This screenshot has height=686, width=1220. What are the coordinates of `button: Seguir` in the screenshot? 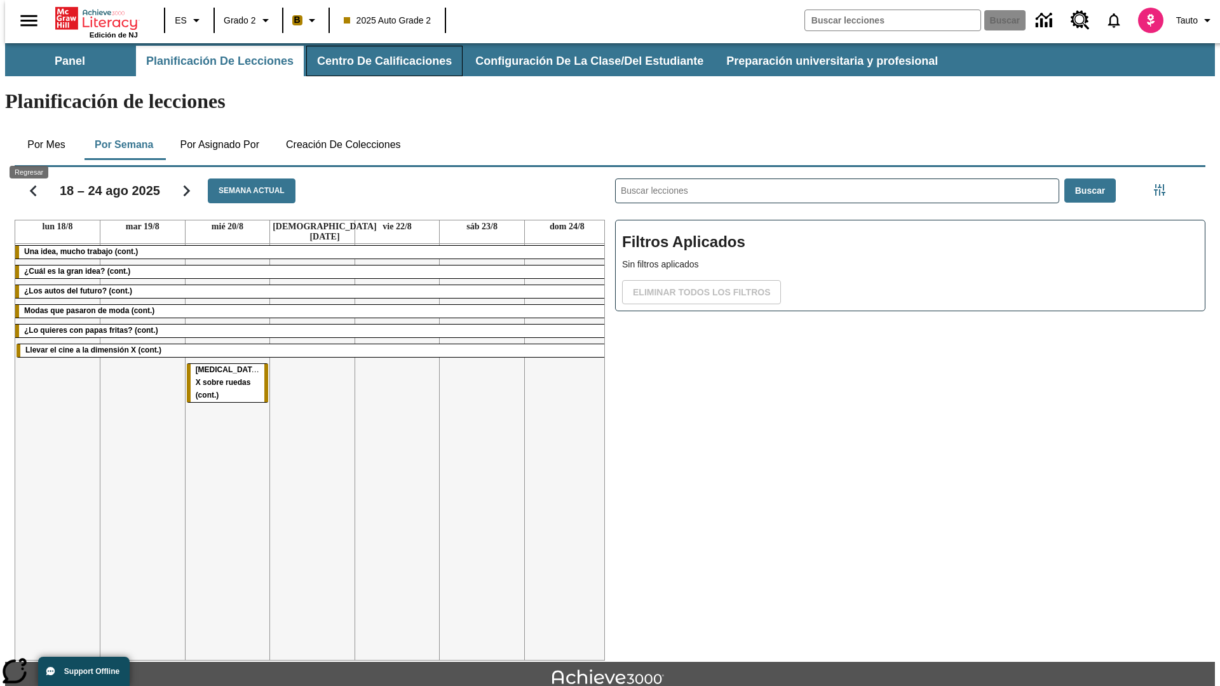 It's located at (186, 191).